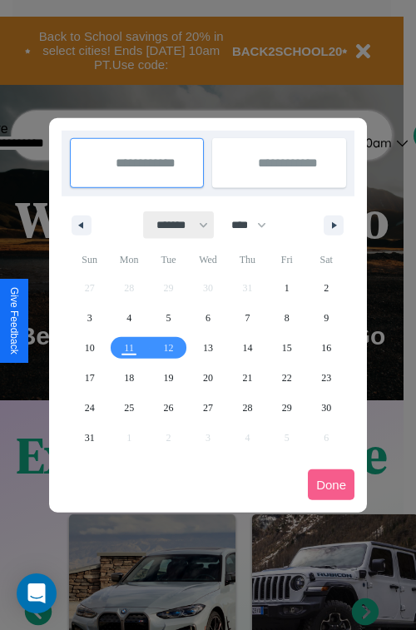 The width and height of the screenshot is (416, 630). I want to click on span: 2, so click(326, 288).